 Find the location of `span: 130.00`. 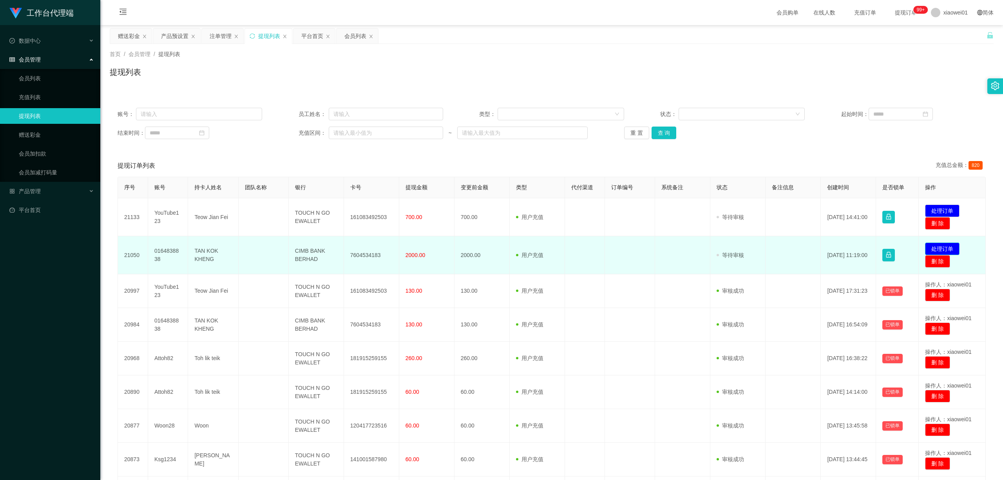

span: 130.00 is located at coordinates (414, 291).